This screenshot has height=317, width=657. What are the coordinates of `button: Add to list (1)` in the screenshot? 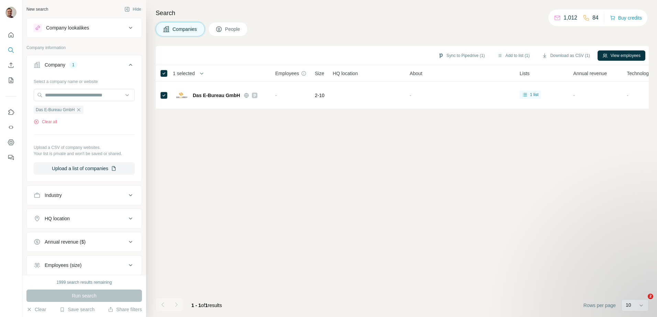 It's located at (513, 56).